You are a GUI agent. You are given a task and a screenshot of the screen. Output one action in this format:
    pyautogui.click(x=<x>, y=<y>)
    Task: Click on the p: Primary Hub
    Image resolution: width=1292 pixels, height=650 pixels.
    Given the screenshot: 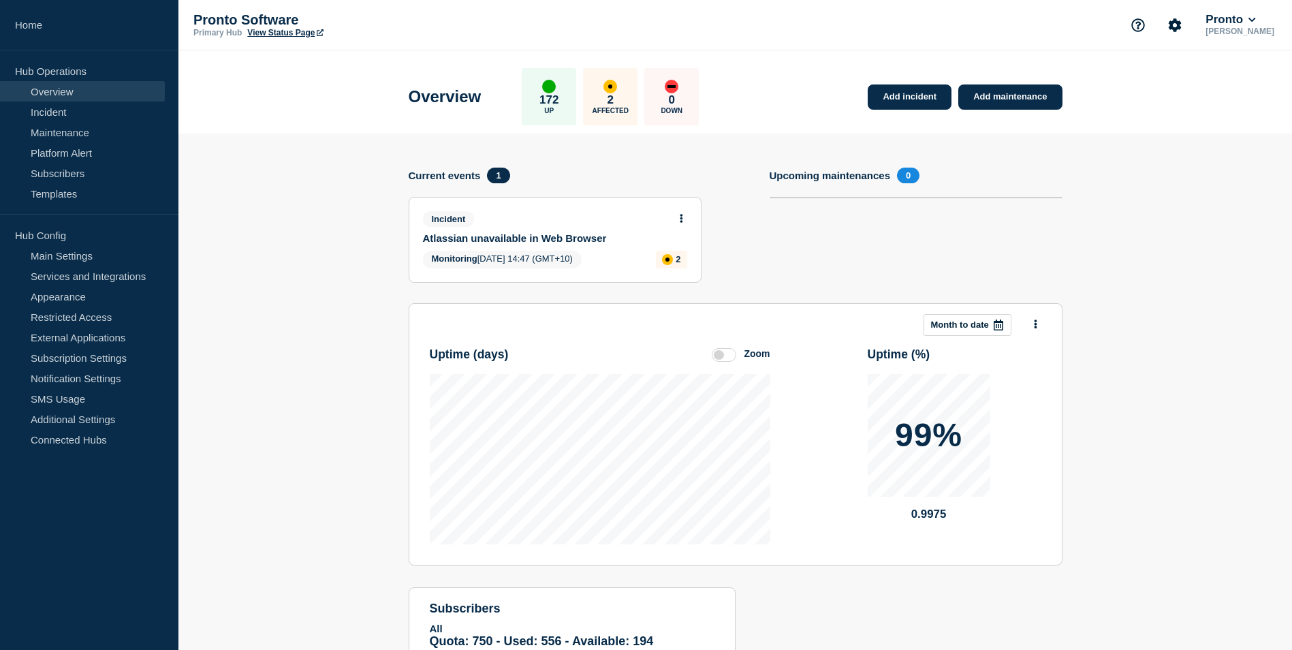 What is the action you would take?
    pyautogui.click(x=217, y=33)
    